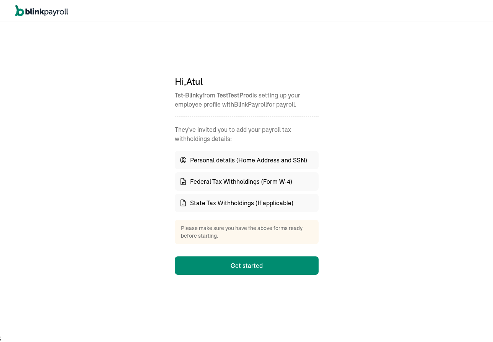 This screenshot has height=342, width=493. What do you see at coordinates (247, 134) in the screenshot?
I see `p: They've invited you to add your payroll tax withholdings details :` at bounding box center [247, 134].